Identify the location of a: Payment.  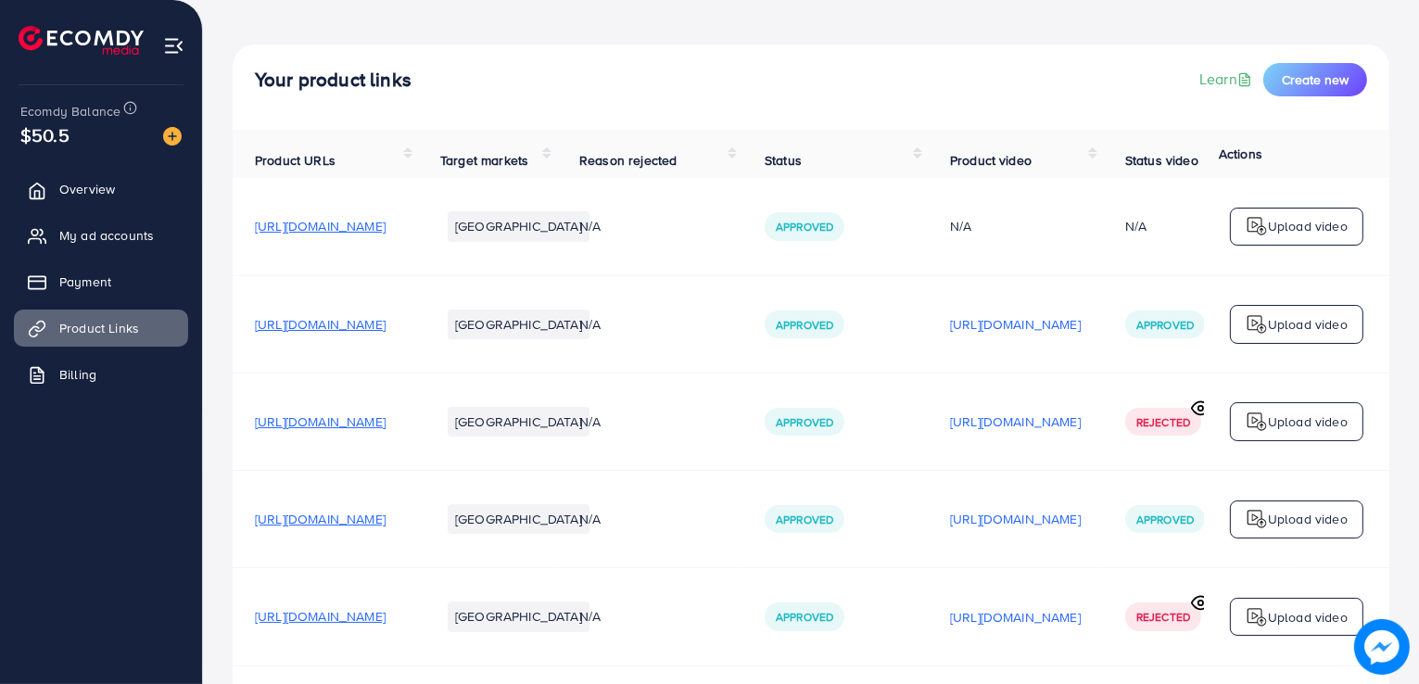
(101, 282).